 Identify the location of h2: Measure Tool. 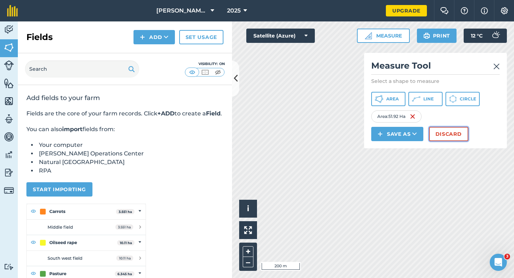
(435, 67).